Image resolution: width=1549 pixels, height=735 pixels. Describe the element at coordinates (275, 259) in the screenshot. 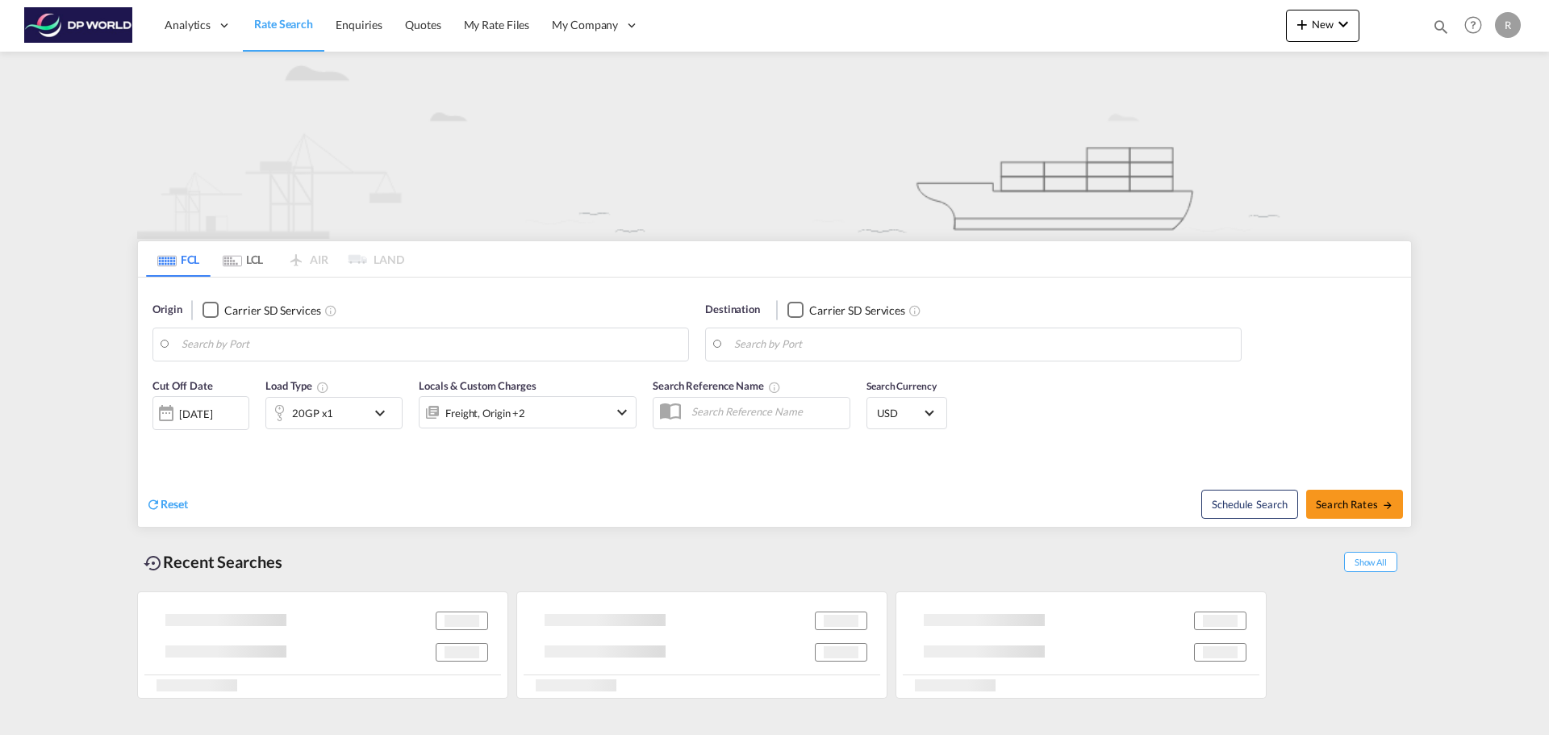

I see `md-pagination-wrapper: Use the left and right arrow keys to navigate between tabs` at that location.